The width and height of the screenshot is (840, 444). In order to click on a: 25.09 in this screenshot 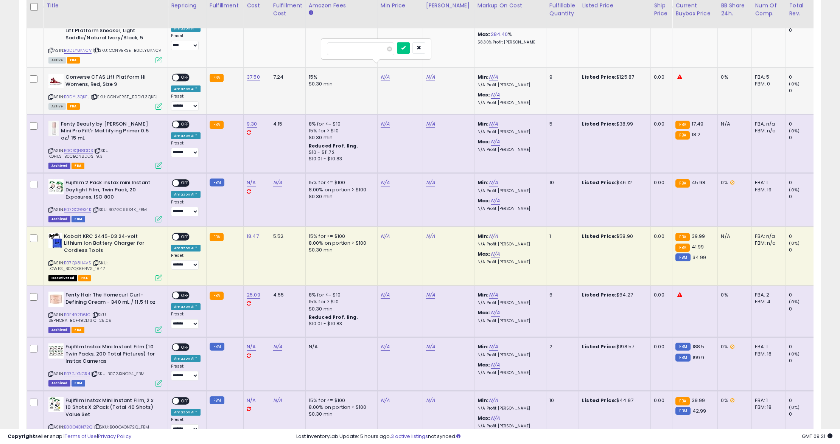, I will do `click(253, 295)`.